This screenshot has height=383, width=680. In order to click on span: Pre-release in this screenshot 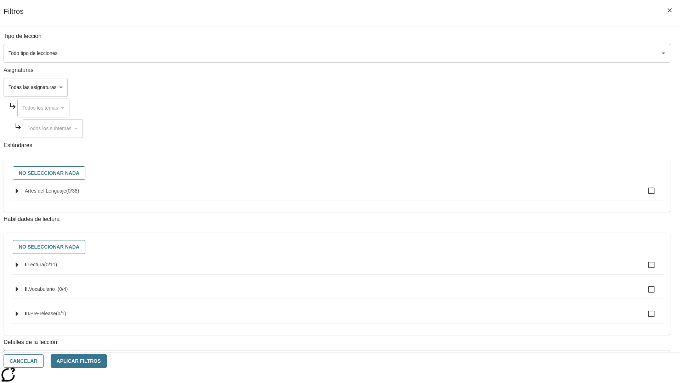, I will do `click(43, 313)`.